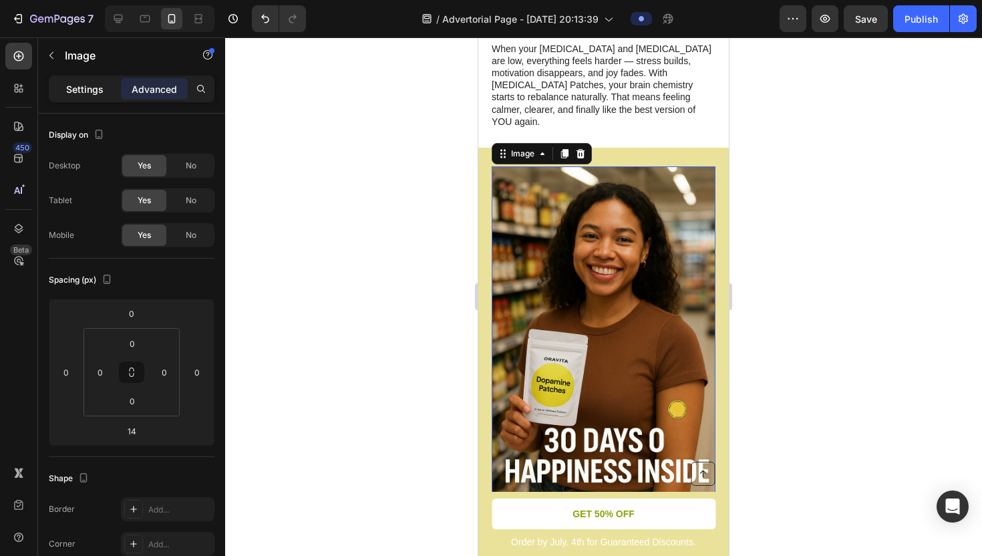 The height and width of the screenshot is (556, 982). I want to click on div: Mobile, so click(61, 235).